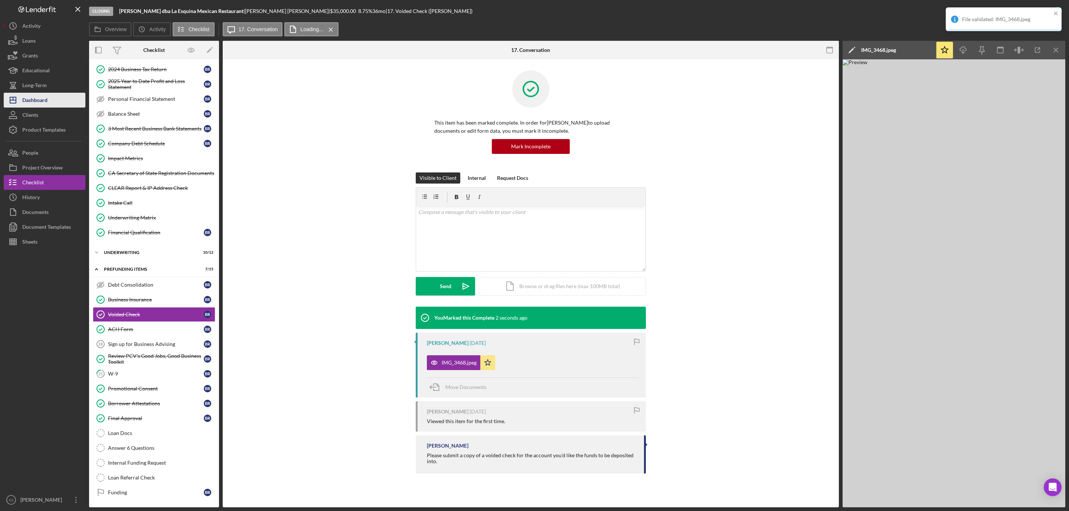  Describe the element at coordinates (30, 116) in the screenshot. I see `div: Clients` at that location.